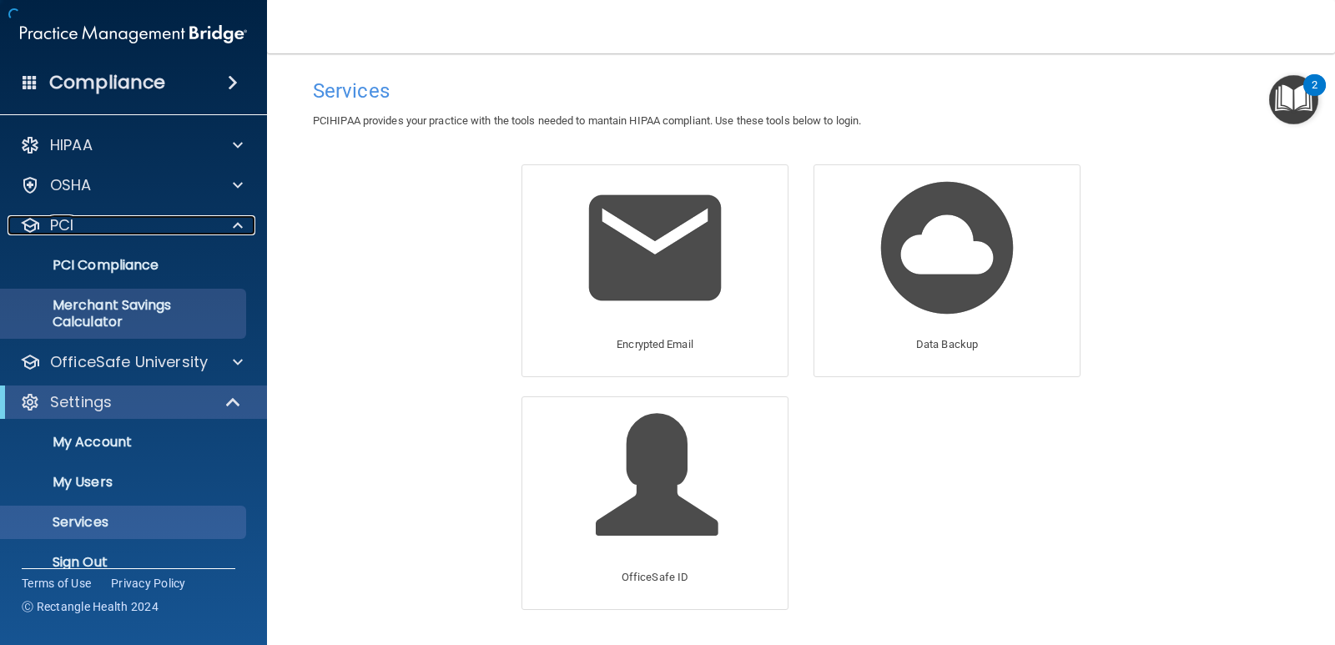 The image size is (1335, 645). Describe the element at coordinates (131, 185) in the screenshot. I see `a: OSHA` at that location.